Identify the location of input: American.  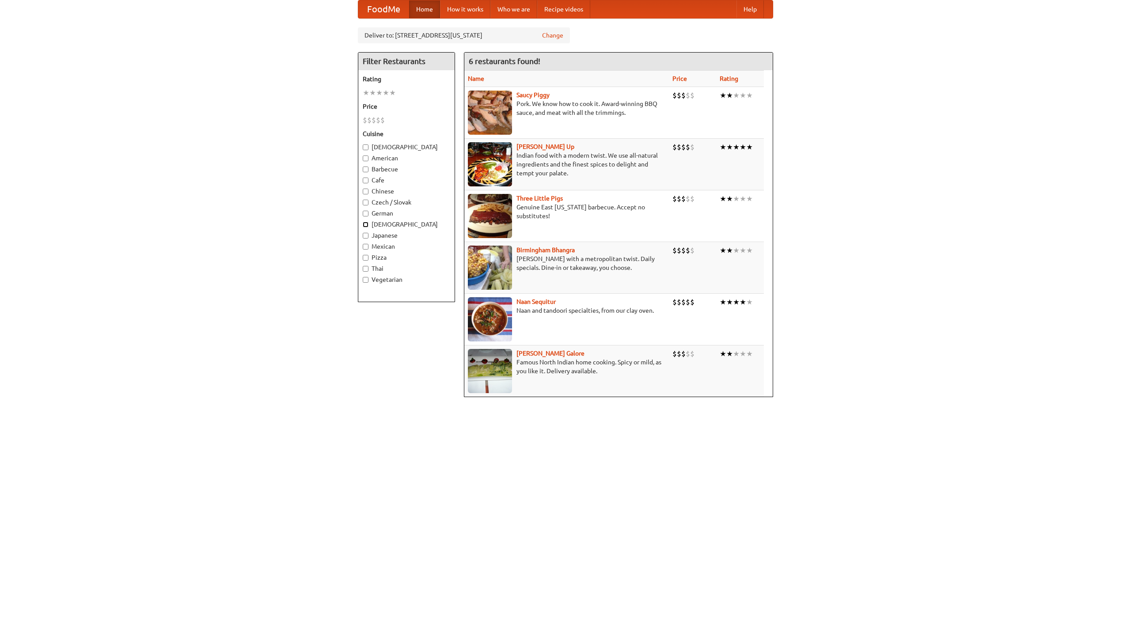
(365, 158).